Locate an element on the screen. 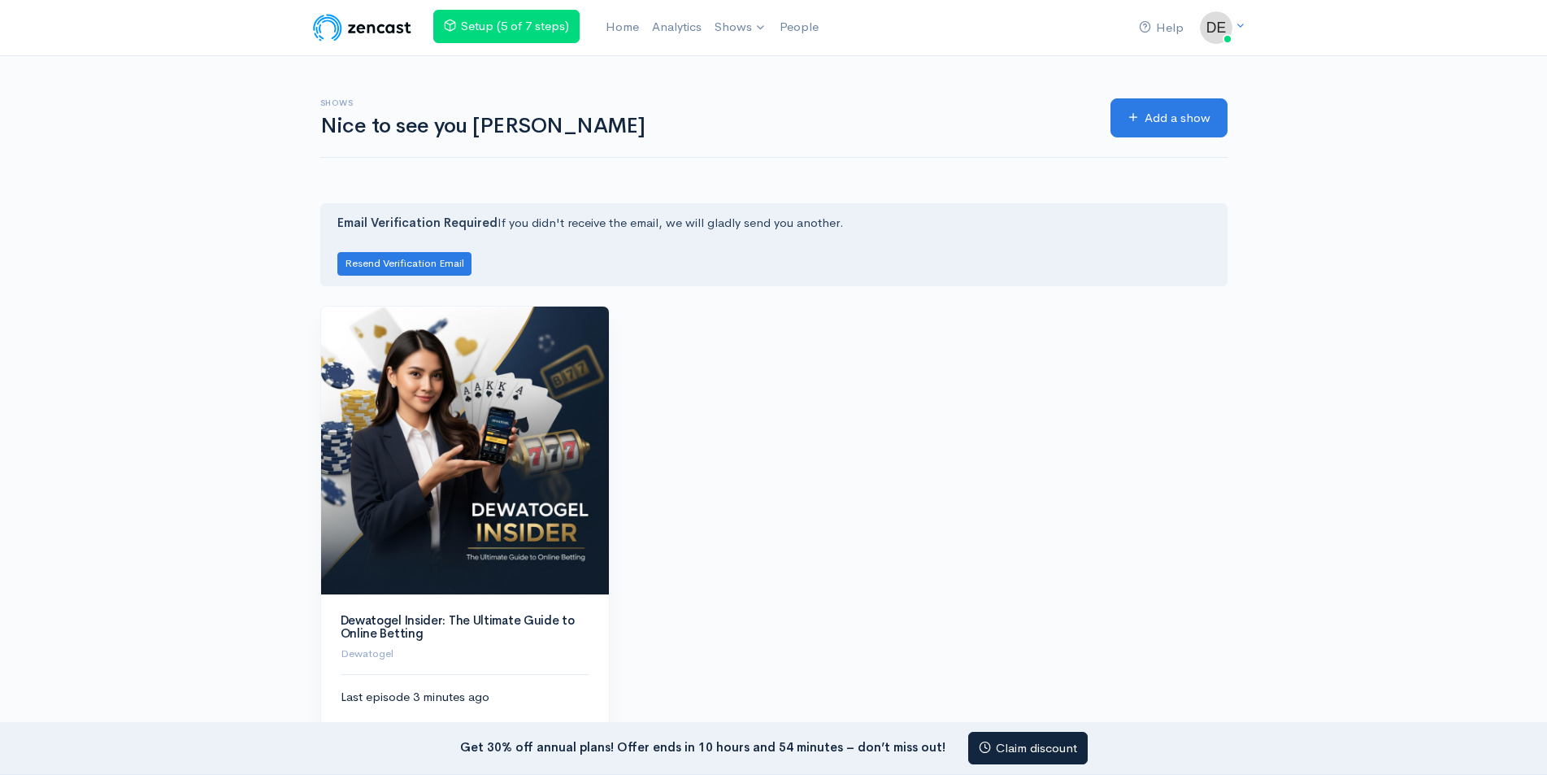 This screenshot has height=775, width=1547. strong: Get 30% off annual plans! Offer ends in 10 hours and 54 minutes – don’t miss out! is located at coordinates (702, 745).